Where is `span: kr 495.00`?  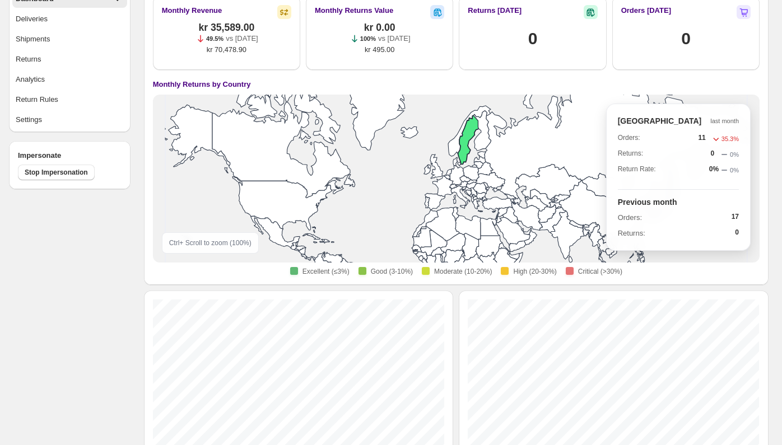
span: kr 495.00 is located at coordinates (379, 50).